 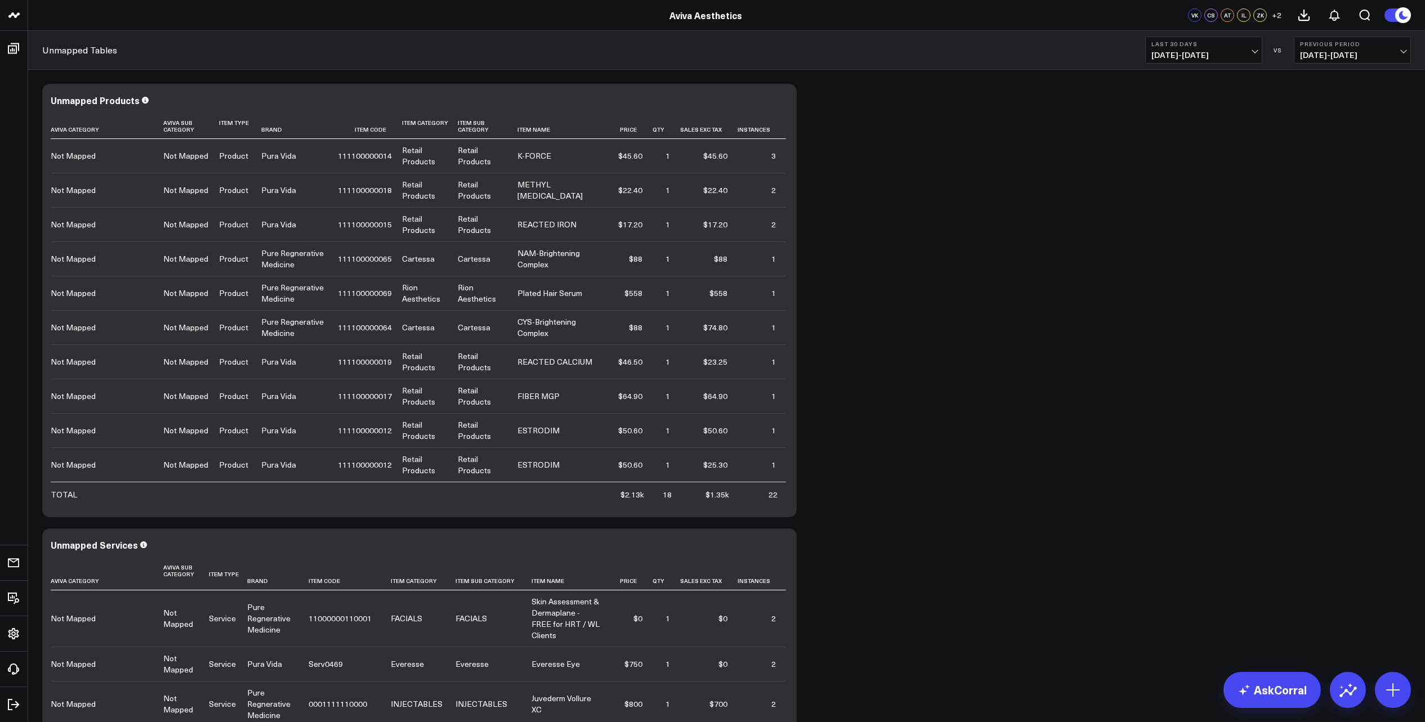 What do you see at coordinates (773, 156) in the screenshot?
I see `div: 3` at bounding box center [773, 156].